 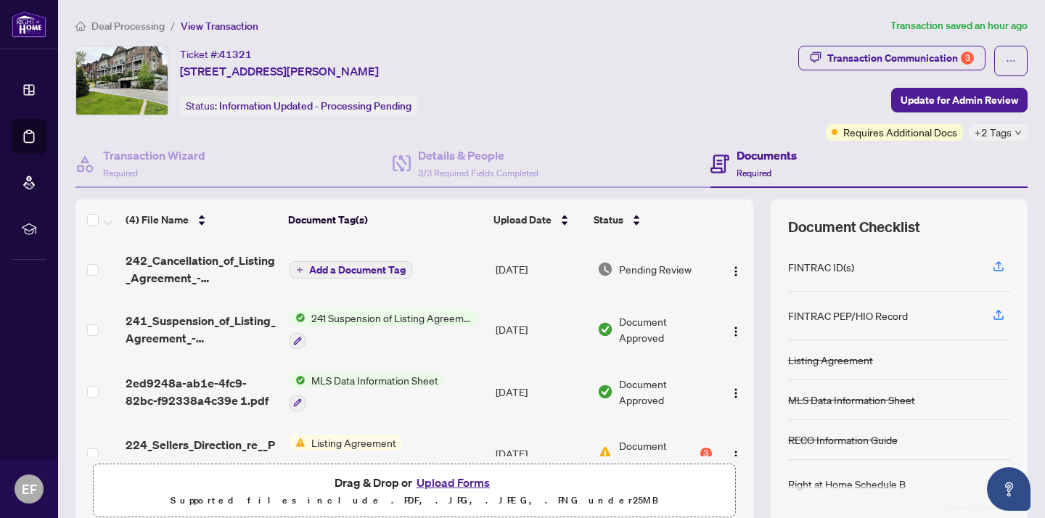 I want to click on div: MLS Data Information Sheet, so click(x=851, y=400).